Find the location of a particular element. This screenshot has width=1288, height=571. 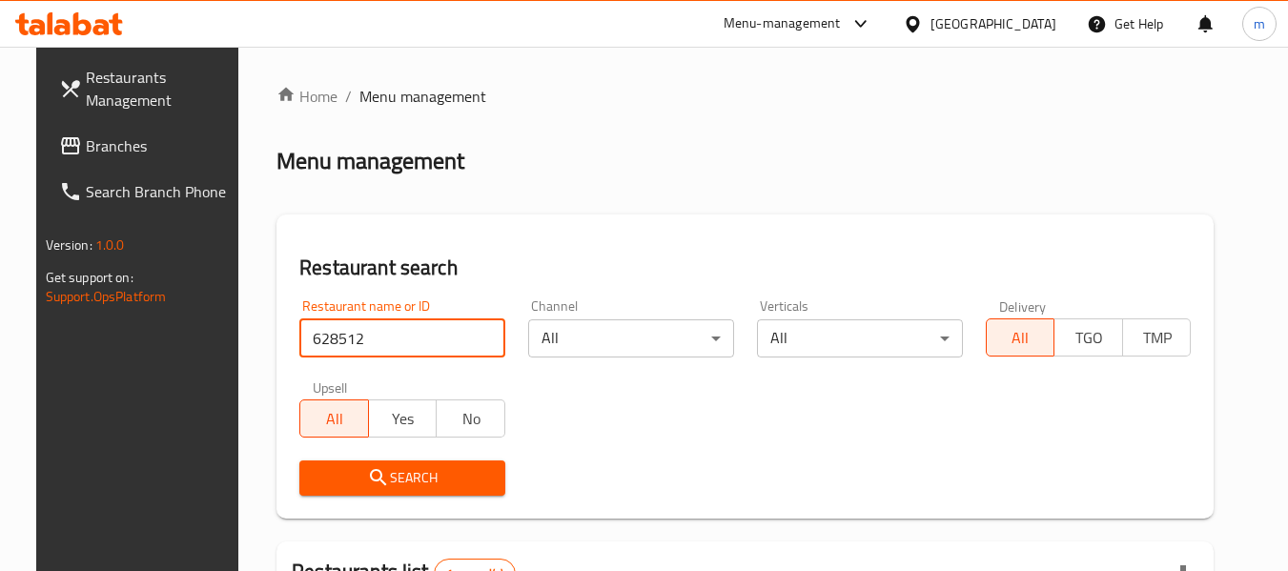

h2: Restaurant search is located at coordinates (744, 268).